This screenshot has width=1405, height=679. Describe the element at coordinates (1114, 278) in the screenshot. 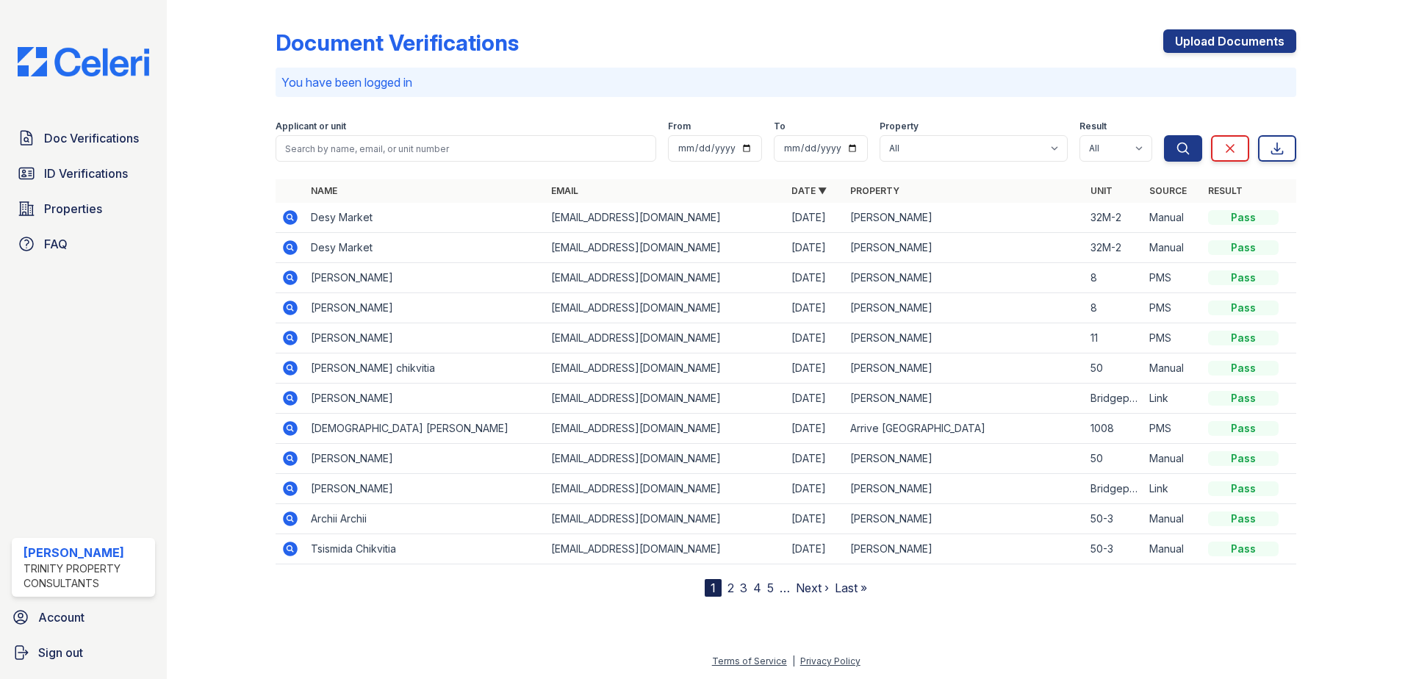

I see `td: 8` at that location.